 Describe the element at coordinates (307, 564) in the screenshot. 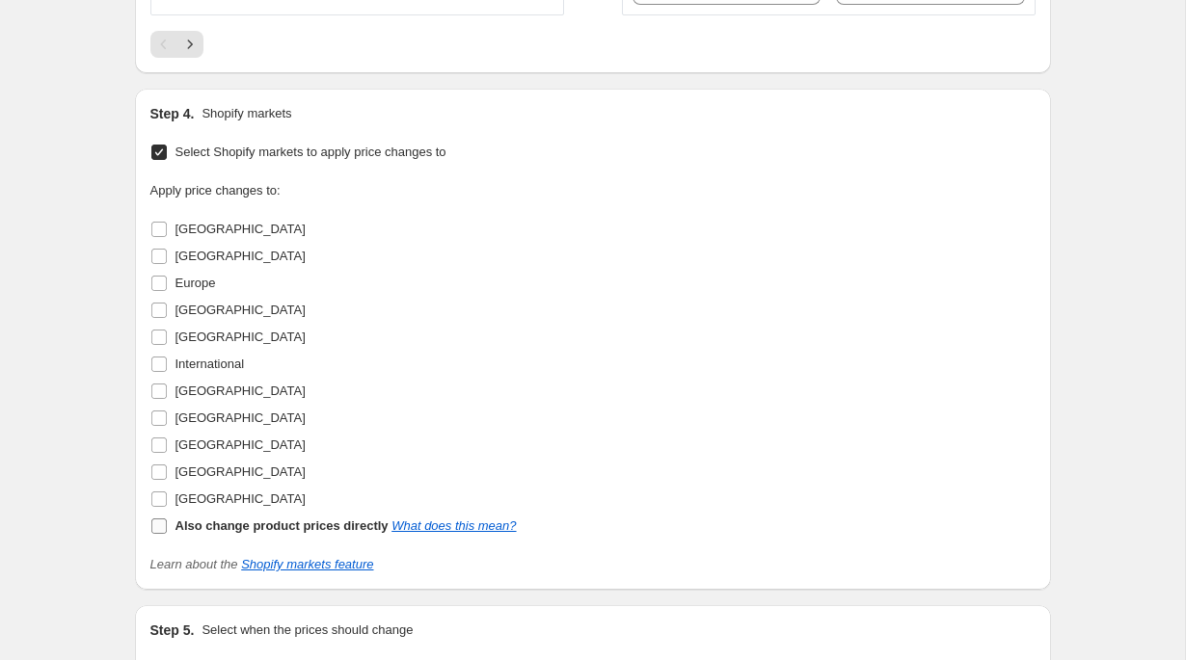

I see `a: Shopify markets feature` at that location.